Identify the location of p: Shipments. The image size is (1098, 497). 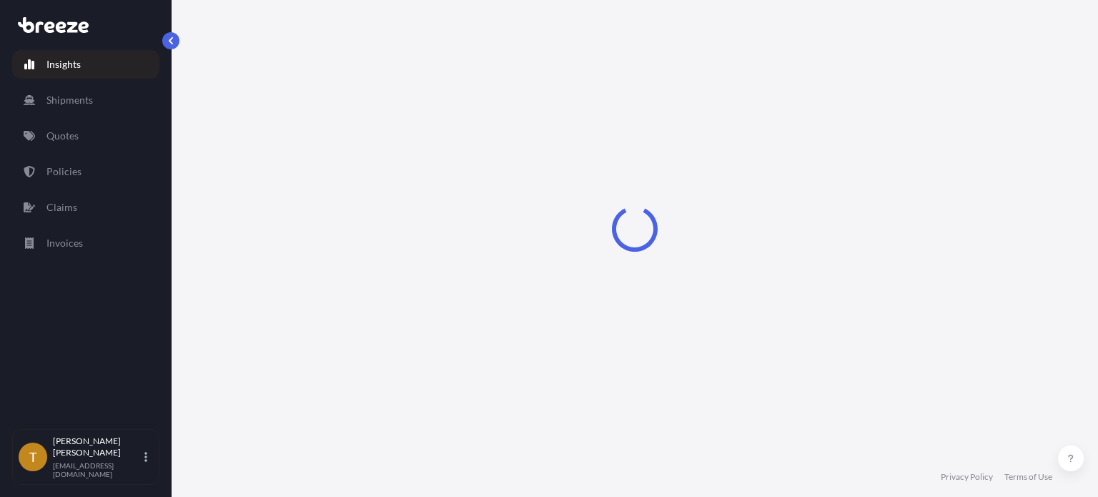
(69, 100).